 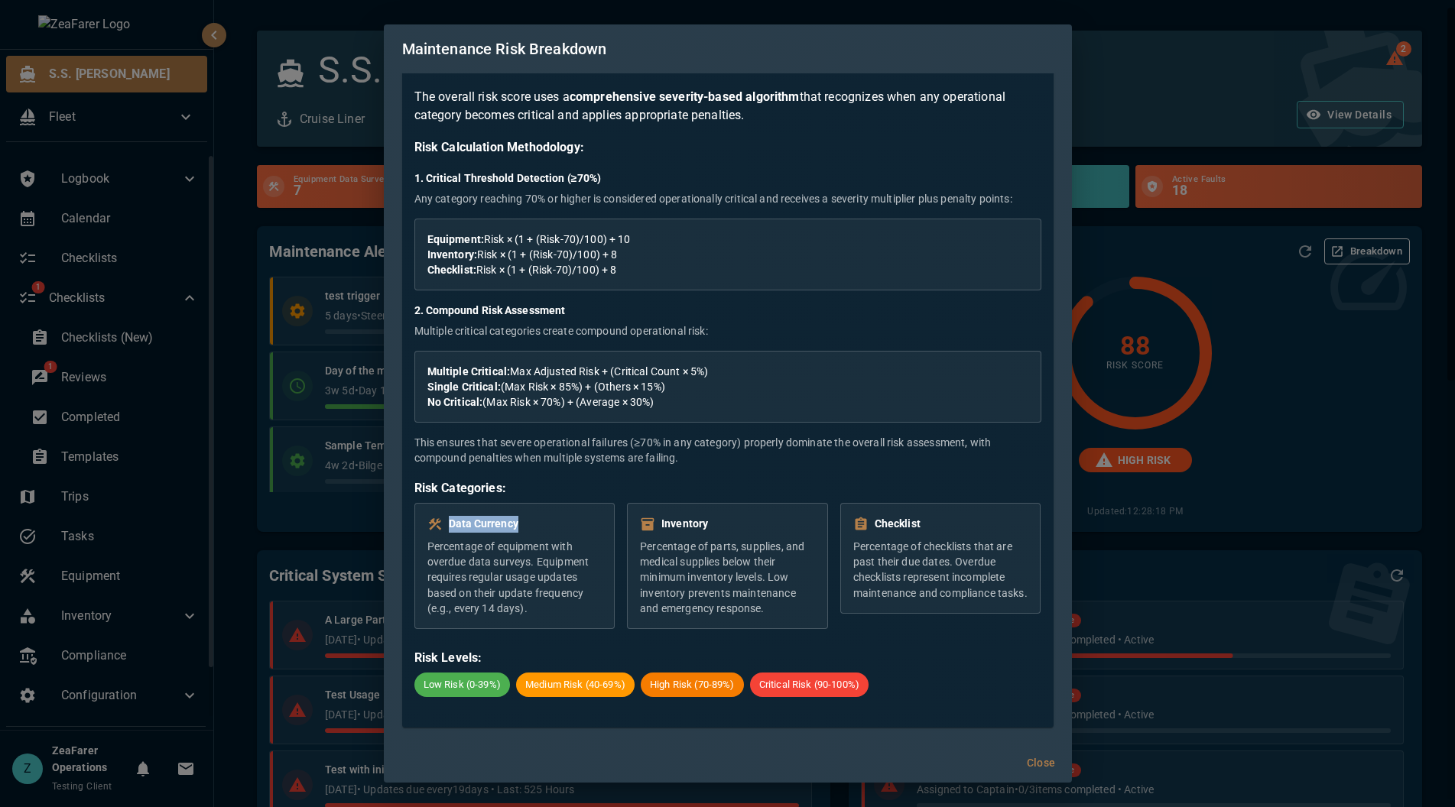 I want to click on p: Percentage of equipment with overdue data surveys. Equipment requires regular usage updates based..., so click(x=514, y=577).